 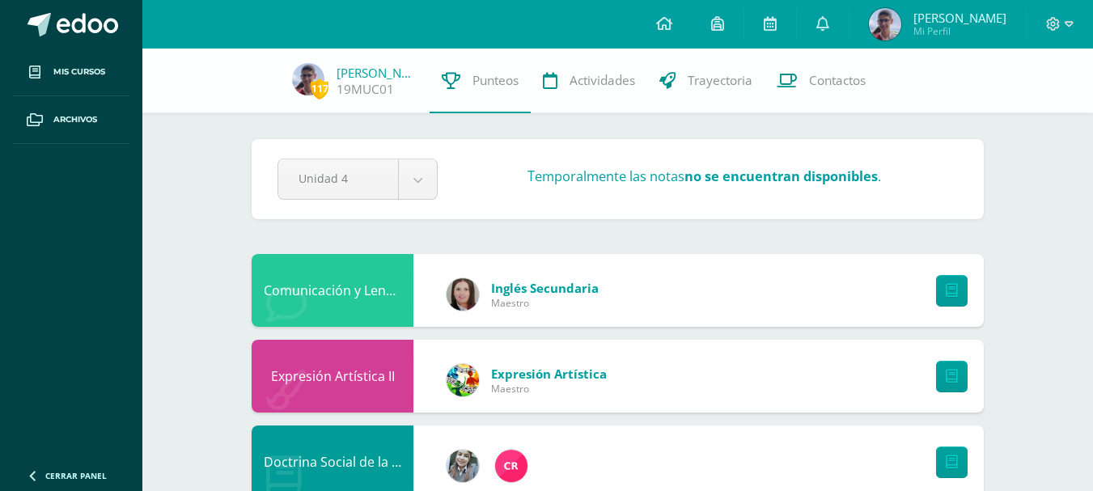 I want to click on img: 159e24a6ecedfdf8f489544946a573f0.png, so click(x=463, y=380).